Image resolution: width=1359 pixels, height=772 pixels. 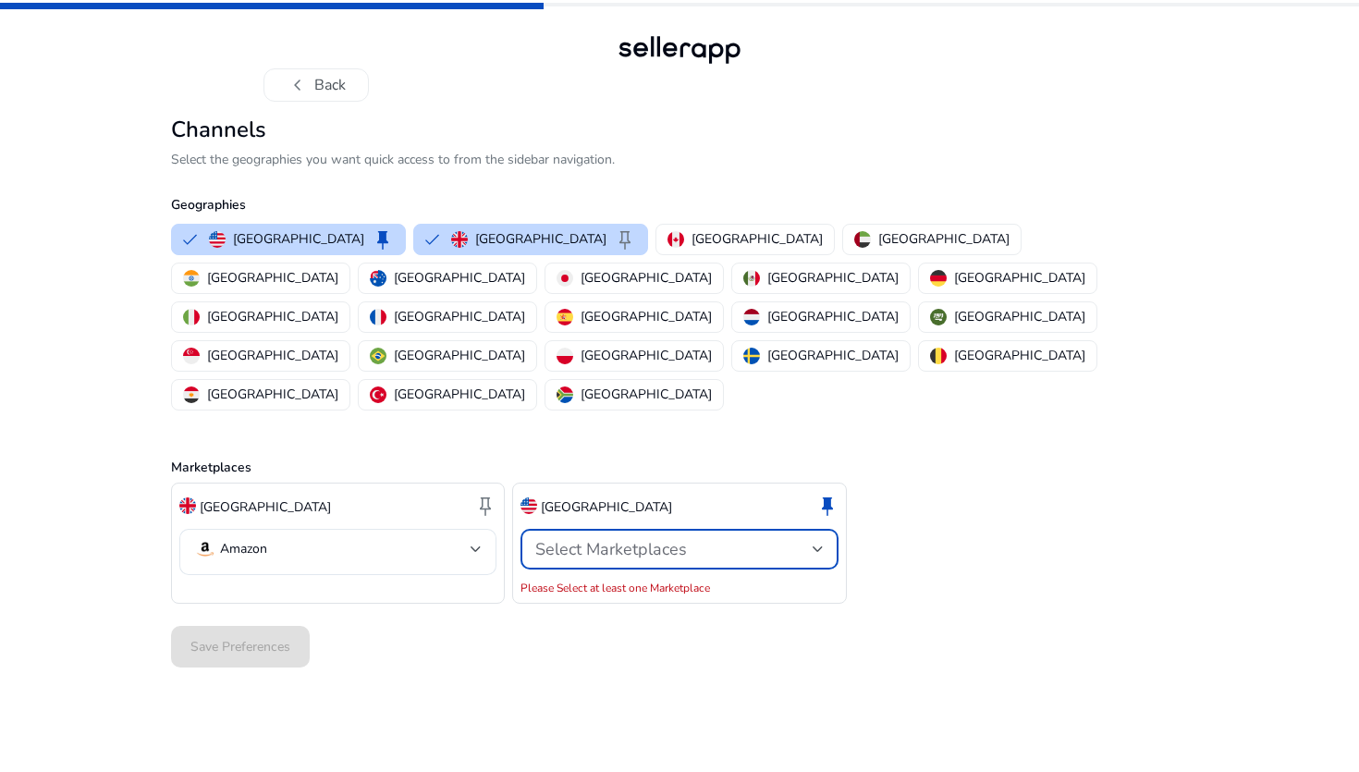 I want to click on img: amazon.svg, so click(x=205, y=549).